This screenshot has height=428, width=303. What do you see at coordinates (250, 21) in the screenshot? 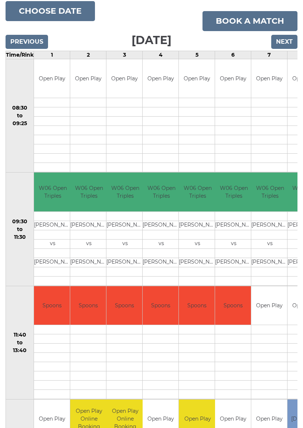
I see `a: Book a match` at bounding box center [250, 21].